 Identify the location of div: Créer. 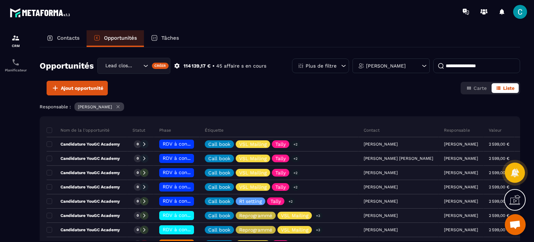
(160, 66).